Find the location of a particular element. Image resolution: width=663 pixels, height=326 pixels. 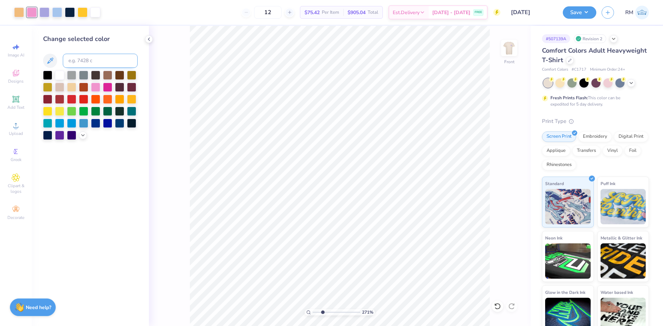

span: # C1717 is located at coordinates (579, 69).